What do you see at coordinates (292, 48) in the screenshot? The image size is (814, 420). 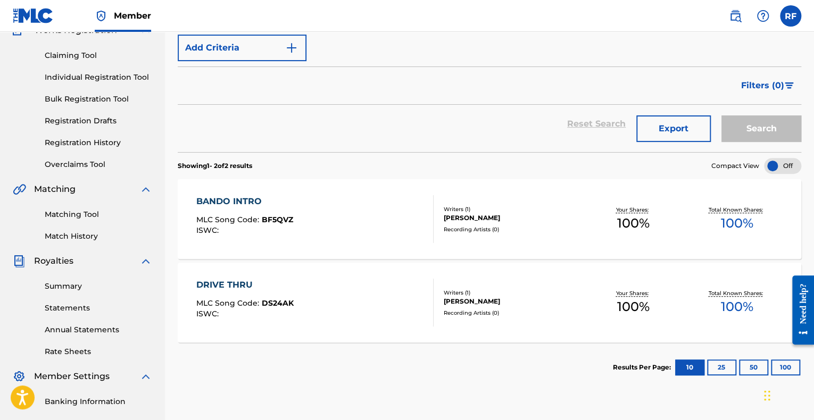 I see `img: 9d2ae6d4665cec9f34b9.svg` at bounding box center [292, 48].